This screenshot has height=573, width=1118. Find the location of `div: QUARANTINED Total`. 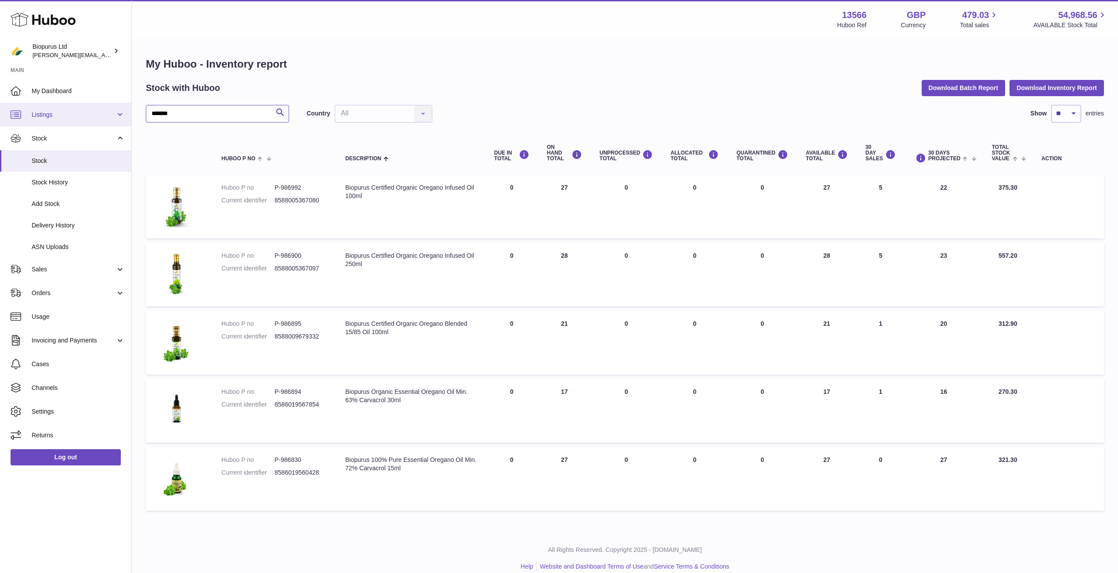

div: QUARANTINED Total is located at coordinates (762, 155).